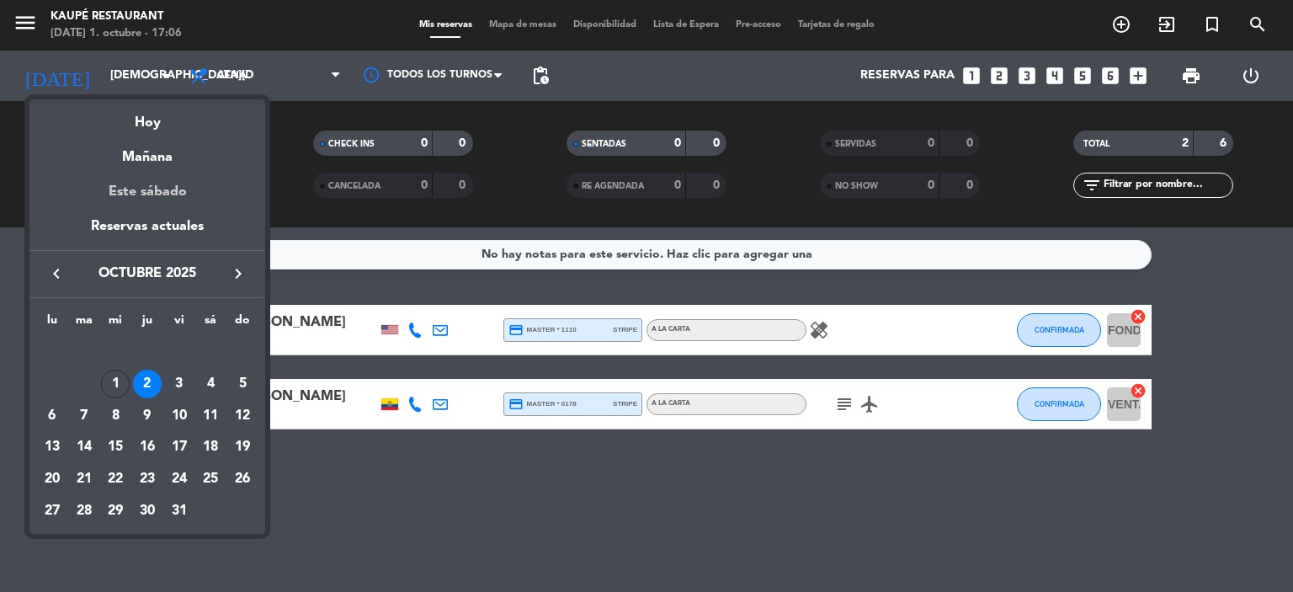 This screenshot has height=592, width=1293. I want to click on i: keyboard_arrow_right, so click(238, 274).